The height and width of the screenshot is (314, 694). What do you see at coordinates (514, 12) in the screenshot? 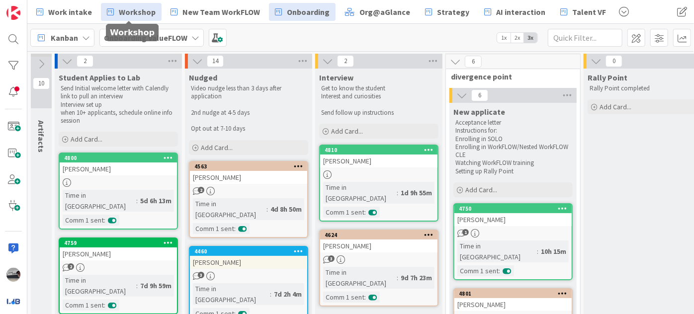
I see `a: AI interaction` at bounding box center [514, 12].